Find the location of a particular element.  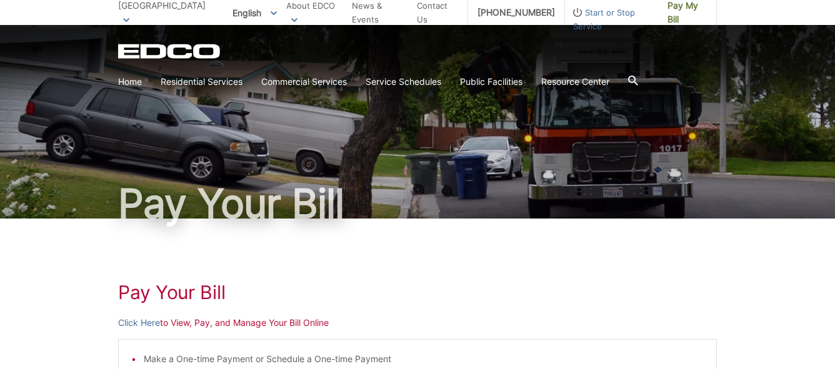

a: Residential Services is located at coordinates (201, 82).